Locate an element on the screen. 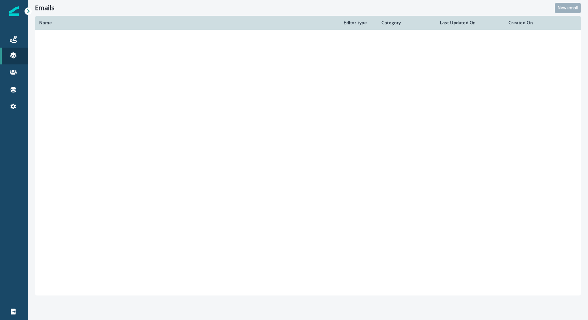 The width and height of the screenshot is (588, 320). div: Category is located at coordinates (406, 23).